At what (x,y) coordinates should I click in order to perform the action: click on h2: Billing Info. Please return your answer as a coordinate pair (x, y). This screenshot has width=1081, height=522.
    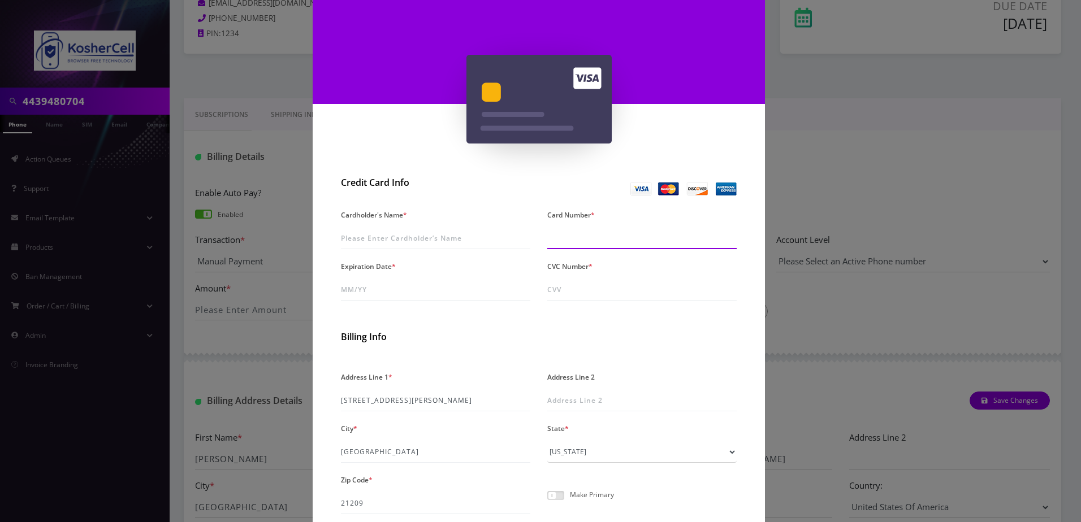
    Looking at the image, I should click on (539, 337).